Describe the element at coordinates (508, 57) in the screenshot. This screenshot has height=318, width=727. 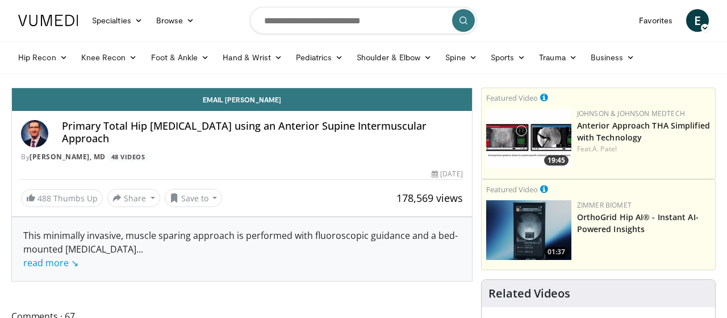
I see `a: Sports` at that location.